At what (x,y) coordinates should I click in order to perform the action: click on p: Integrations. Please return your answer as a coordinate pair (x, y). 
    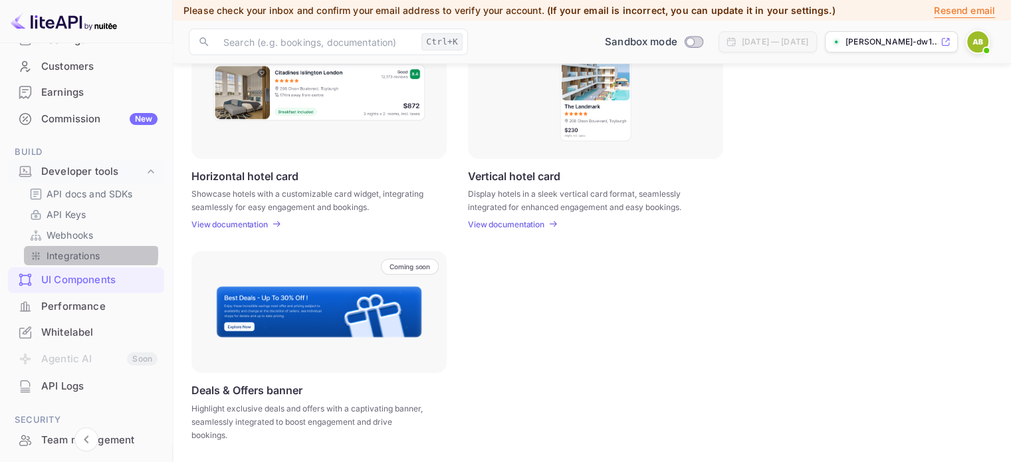
    Looking at the image, I should click on (73, 255).